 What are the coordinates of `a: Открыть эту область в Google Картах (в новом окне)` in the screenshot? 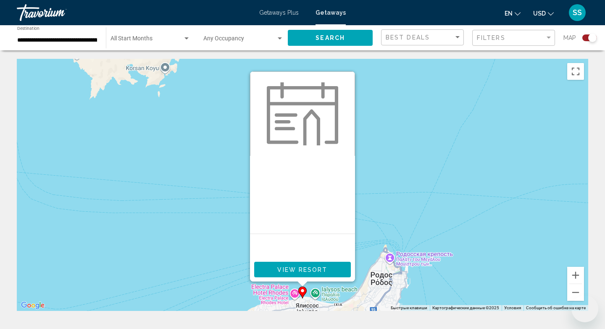 It's located at (33, 306).